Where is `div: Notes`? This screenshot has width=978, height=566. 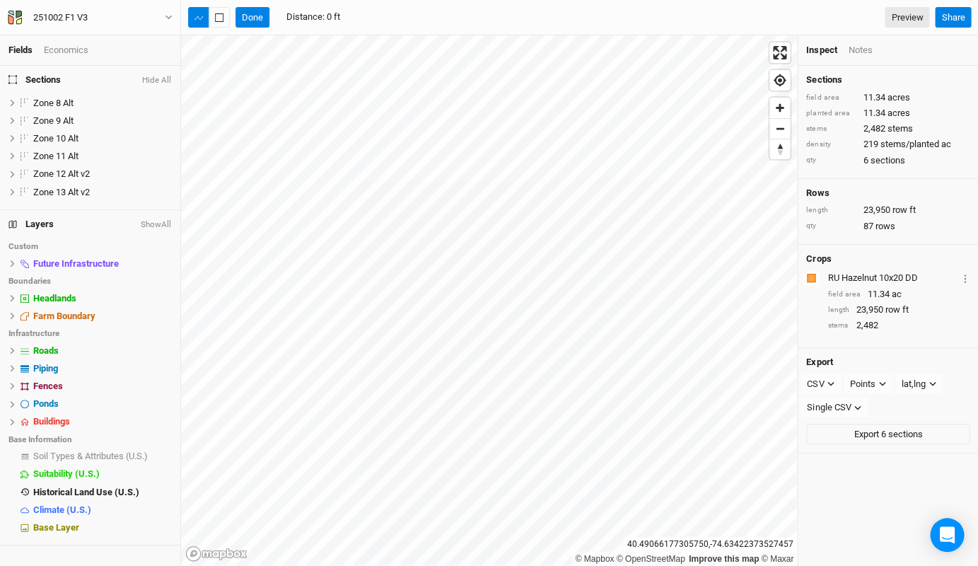
div: Notes is located at coordinates (860, 50).